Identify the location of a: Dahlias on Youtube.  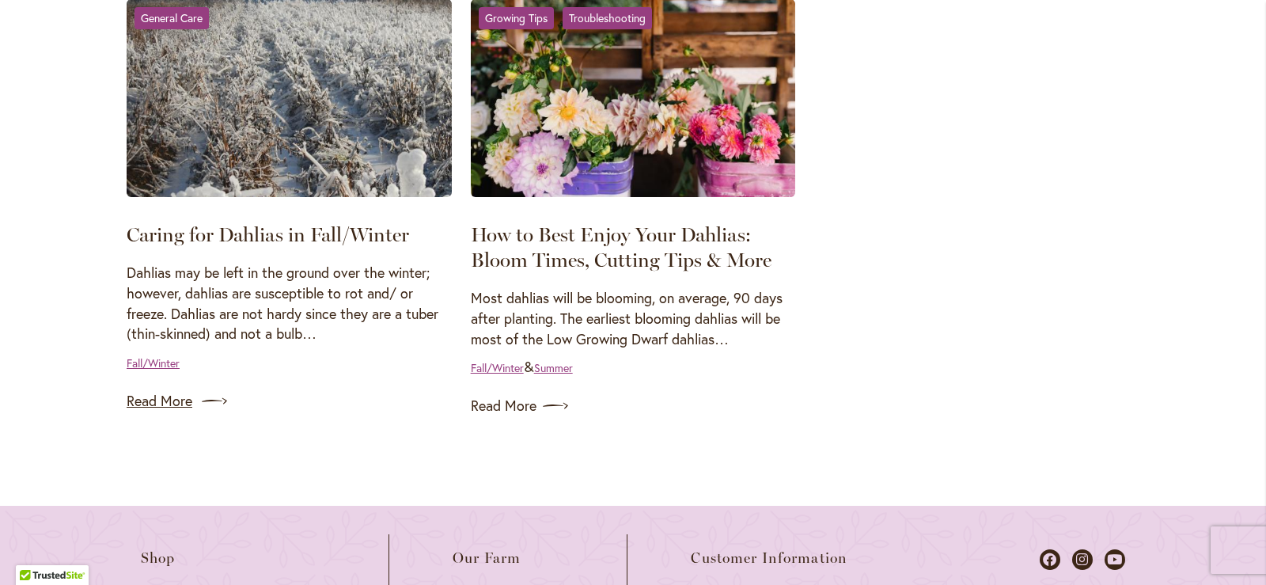
(1115, 559).